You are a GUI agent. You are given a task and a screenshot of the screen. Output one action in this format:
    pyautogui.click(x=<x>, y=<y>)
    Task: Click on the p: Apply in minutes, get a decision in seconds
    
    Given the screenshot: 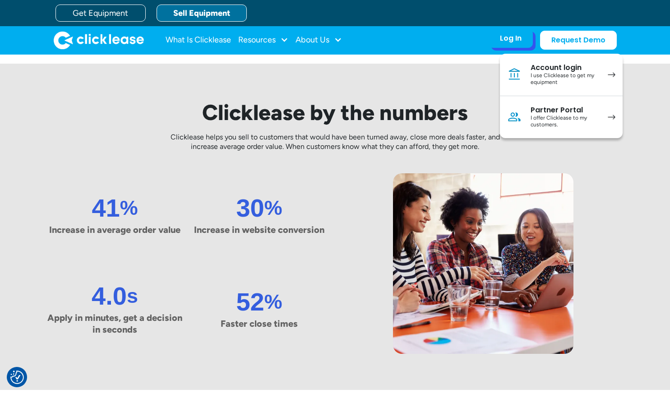 What is the action you would take?
    pyautogui.click(x=115, y=323)
    